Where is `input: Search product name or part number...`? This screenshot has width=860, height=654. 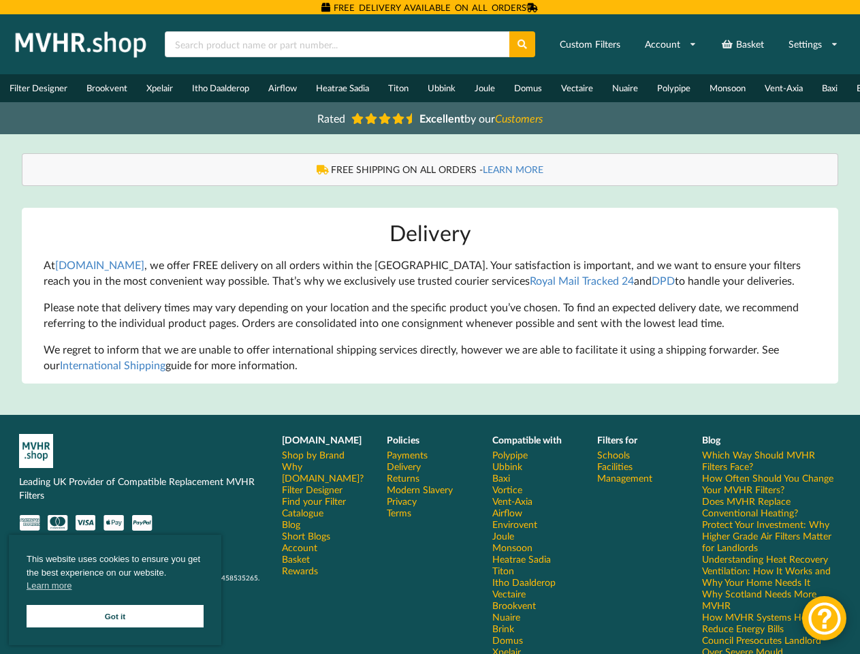
input: Search product name or part number... is located at coordinates (337, 44).